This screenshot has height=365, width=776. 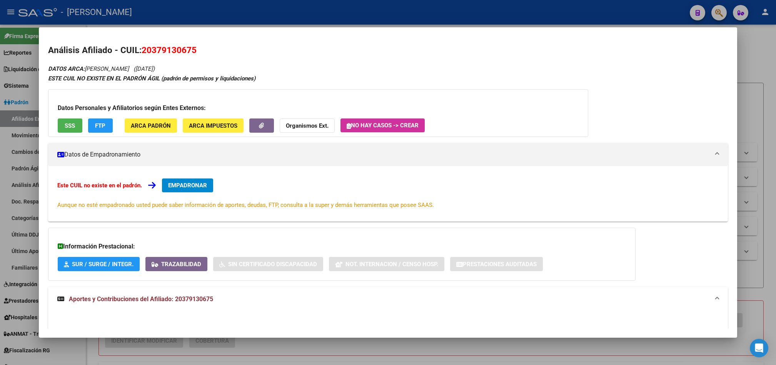 What do you see at coordinates (100, 185) in the screenshot?
I see `strong: Este CUIL no existe en el padrón.` at bounding box center [100, 185].